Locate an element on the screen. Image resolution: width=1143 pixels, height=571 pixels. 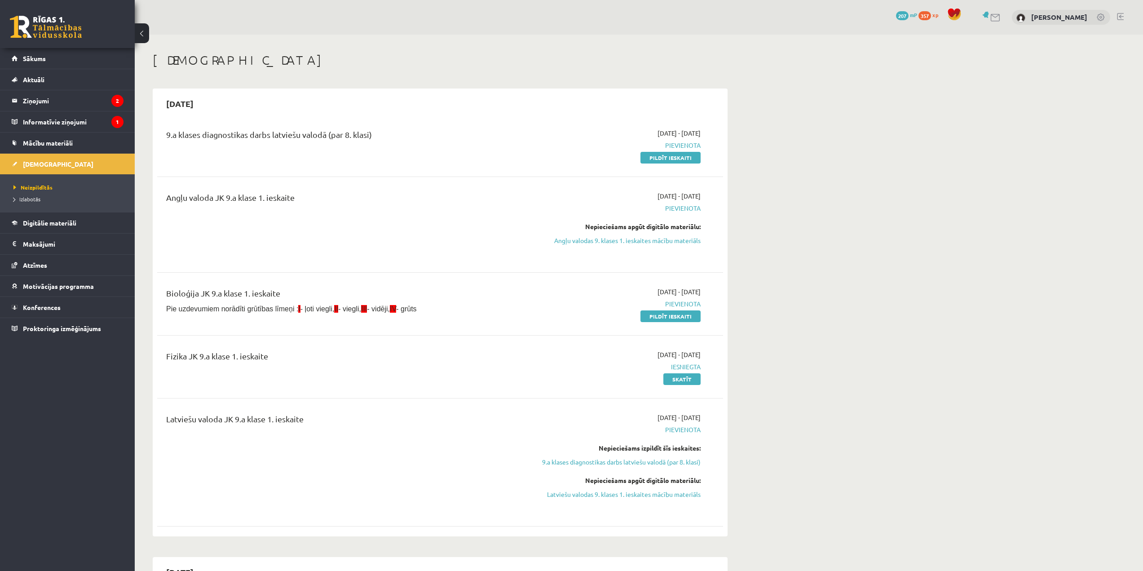
a: Rīgas 1. Tālmācības vidusskola is located at coordinates (46, 27).